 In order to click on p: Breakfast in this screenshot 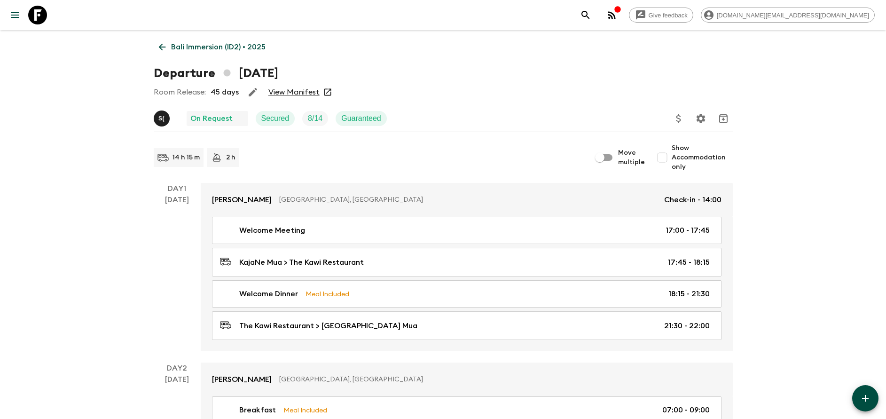, I will do `click(258, 410)`.